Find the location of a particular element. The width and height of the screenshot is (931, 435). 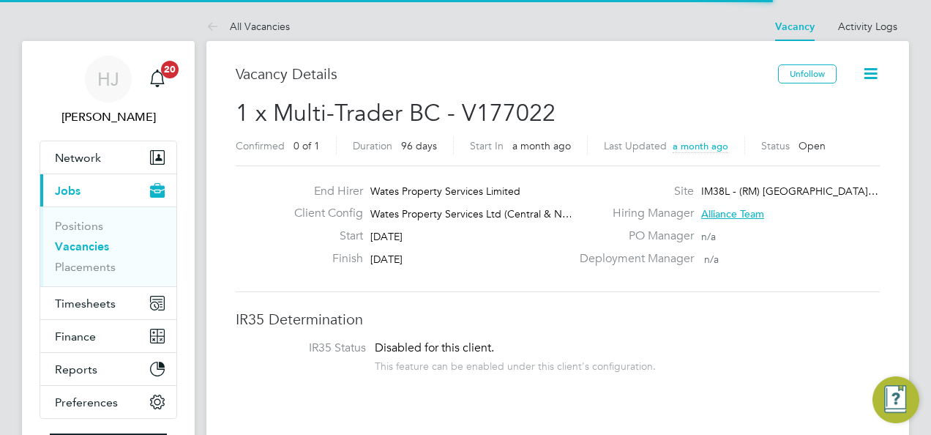

label: Status is located at coordinates (775, 146).